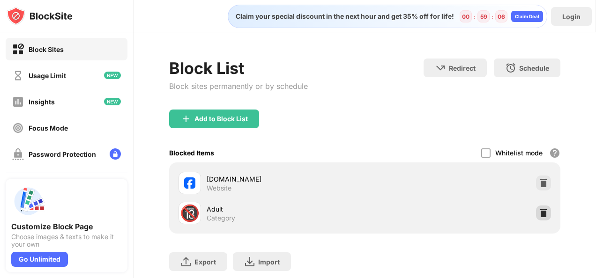  Describe the element at coordinates (269, 262) in the screenshot. I see `div: Import` at that location.